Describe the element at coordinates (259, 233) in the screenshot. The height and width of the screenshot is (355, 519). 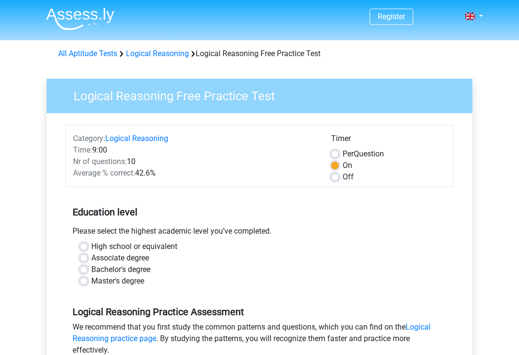
I see `div: Please select the highest academic level you’ve completed.` at that location.